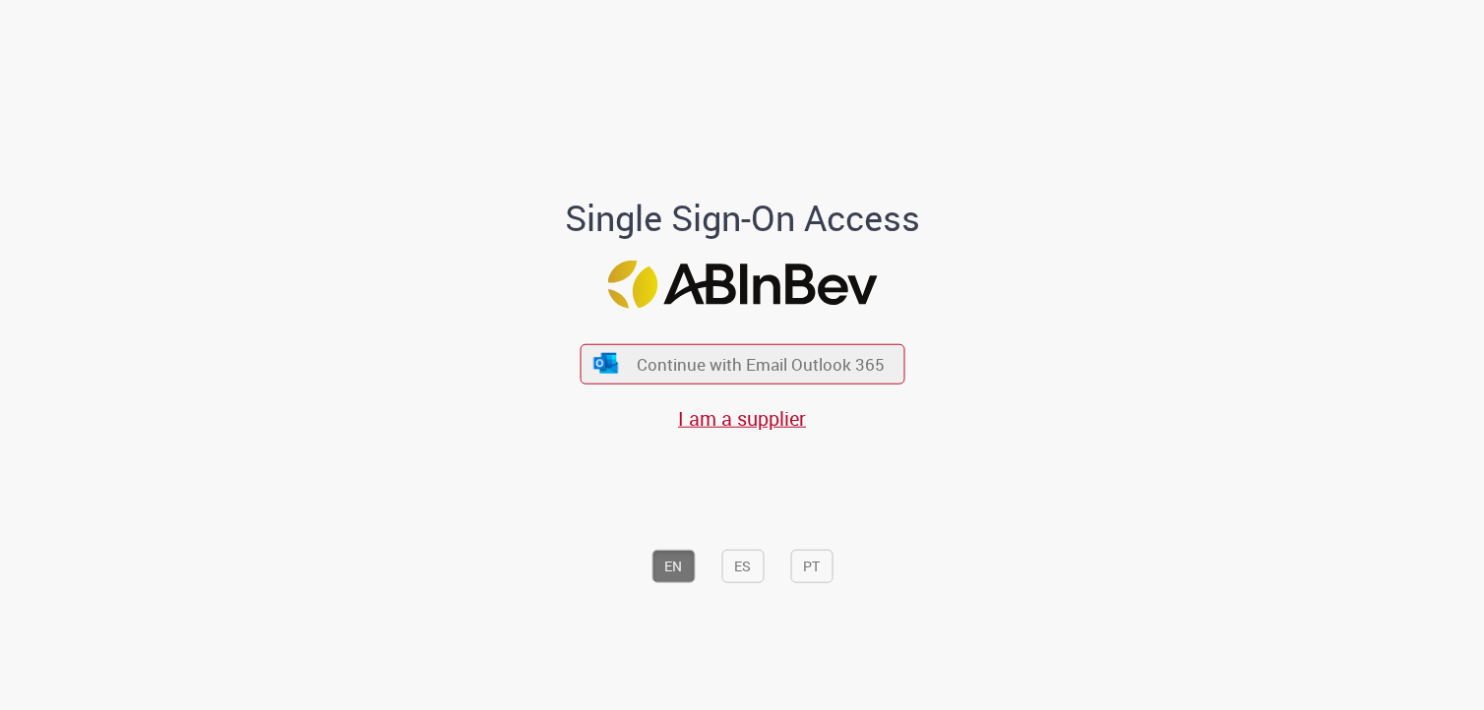  Describe the element at coordinates (673, 567) in the screenshot. I see `button: EN` at that location.